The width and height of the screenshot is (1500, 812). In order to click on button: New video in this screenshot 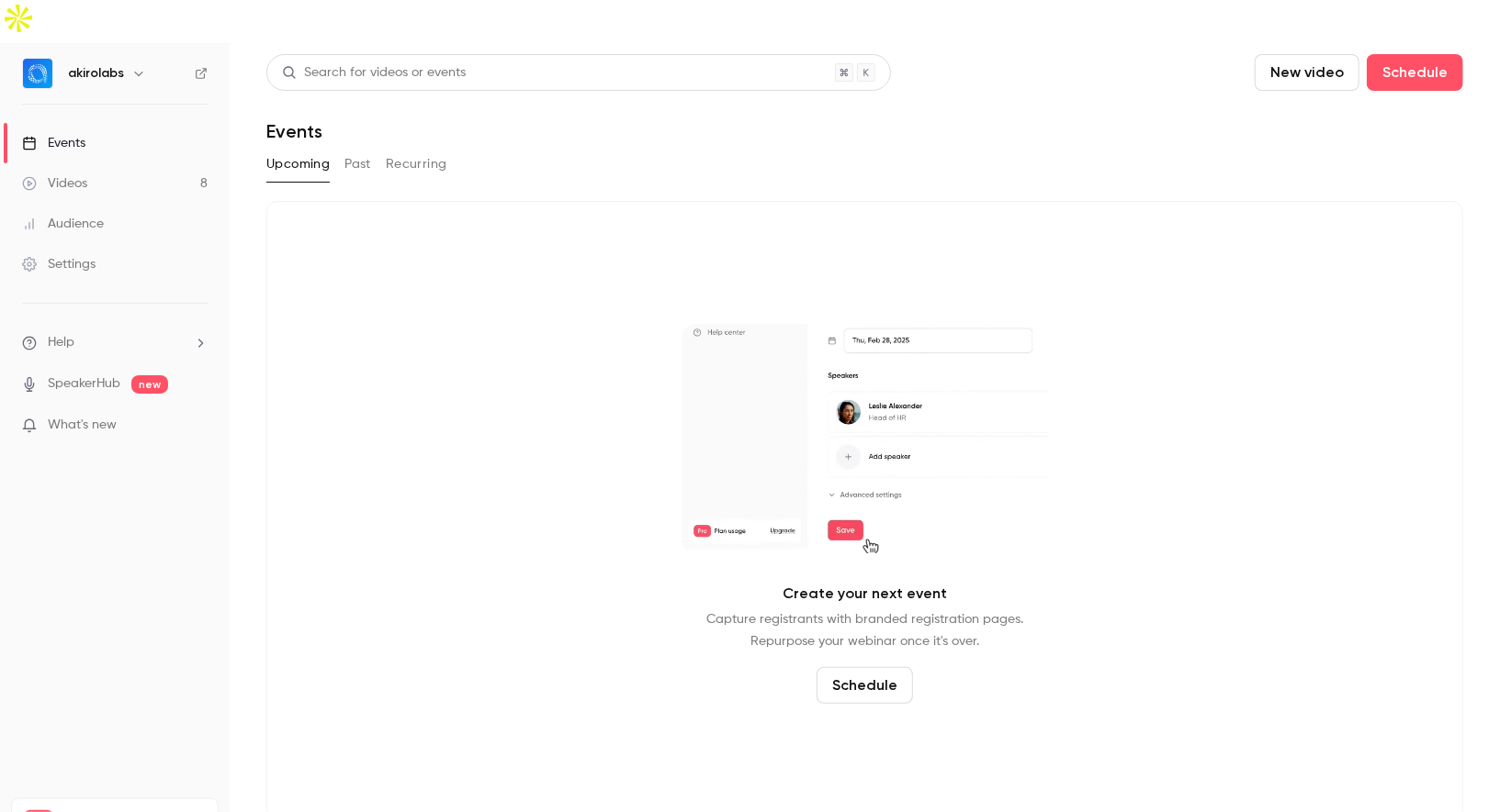, I will do `click(1307, 73)`.